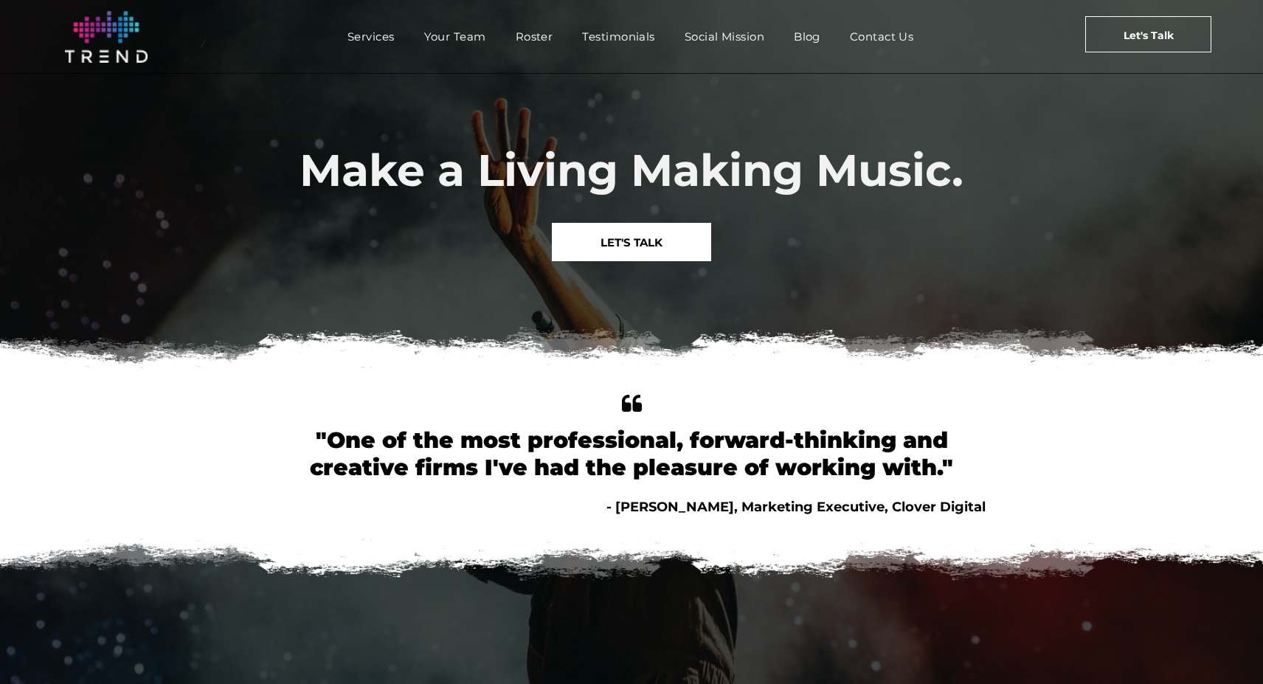  Describe the element at coordinates (1149, 35) in the screenshot. I see `span: Let's Talk` at that location.